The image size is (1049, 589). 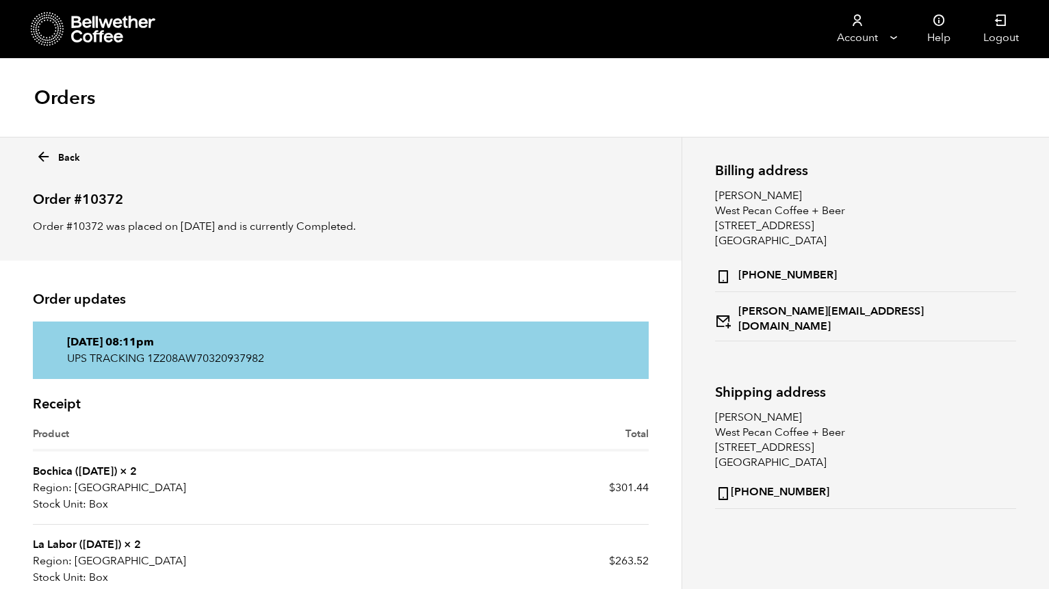 I want to click on p: UPS TRACKING 1Z208AW70320937982, so click(x=341, y=359).